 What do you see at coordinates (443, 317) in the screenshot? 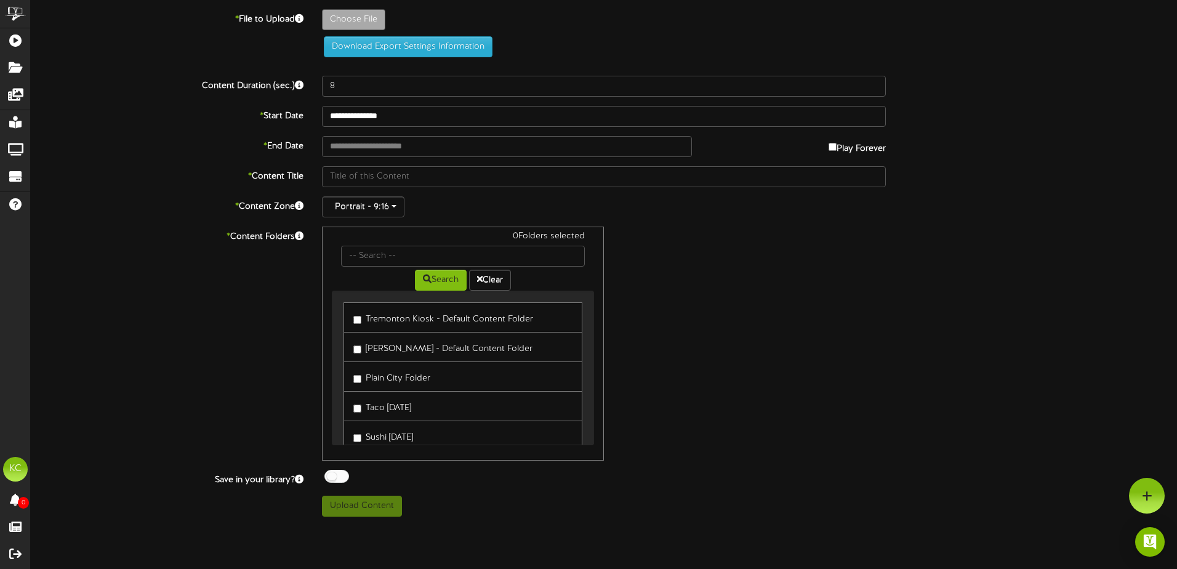
I see `label: Tremonton Kiosk - Default Content Folder` at bounding box center [443, 317].